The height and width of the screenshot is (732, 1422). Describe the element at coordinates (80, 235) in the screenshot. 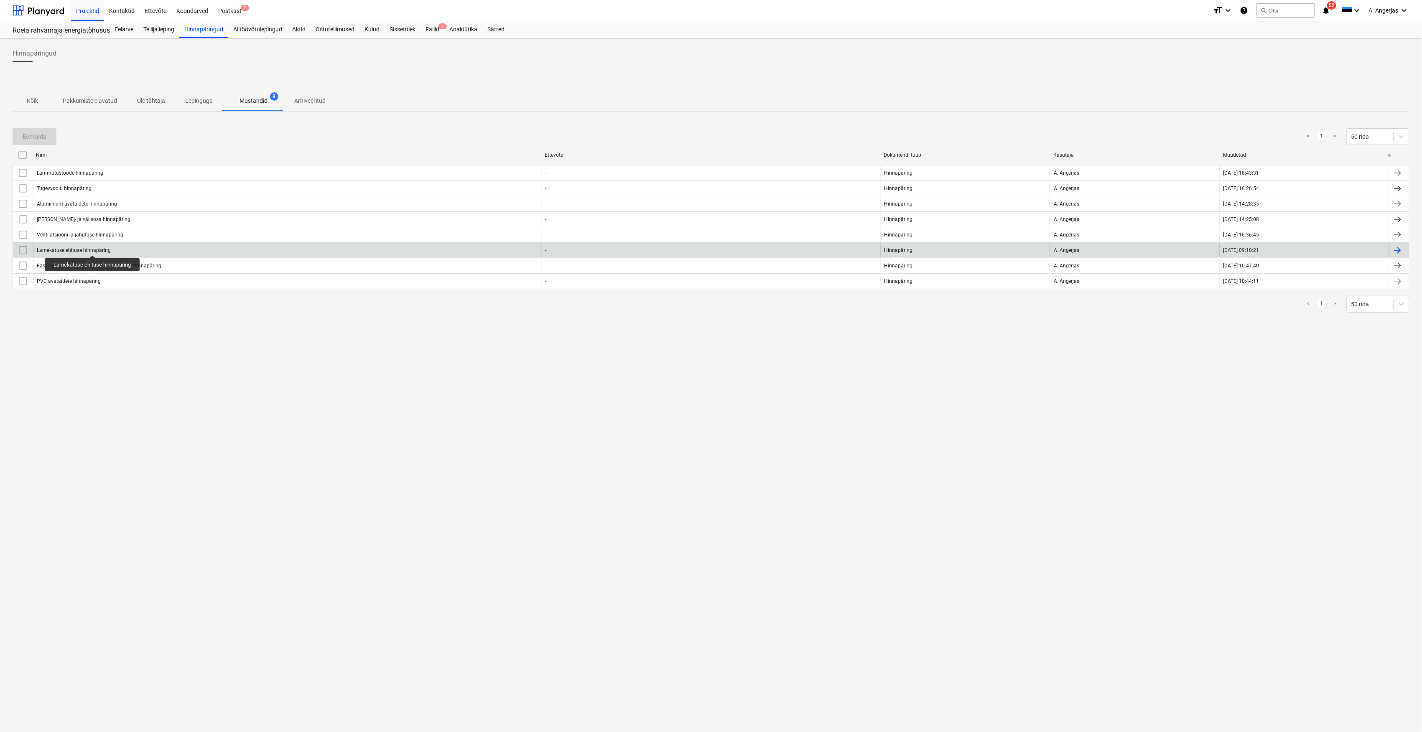

I see `div: Ventilatsiooni ja jahutuse hinnapäring` at that location.